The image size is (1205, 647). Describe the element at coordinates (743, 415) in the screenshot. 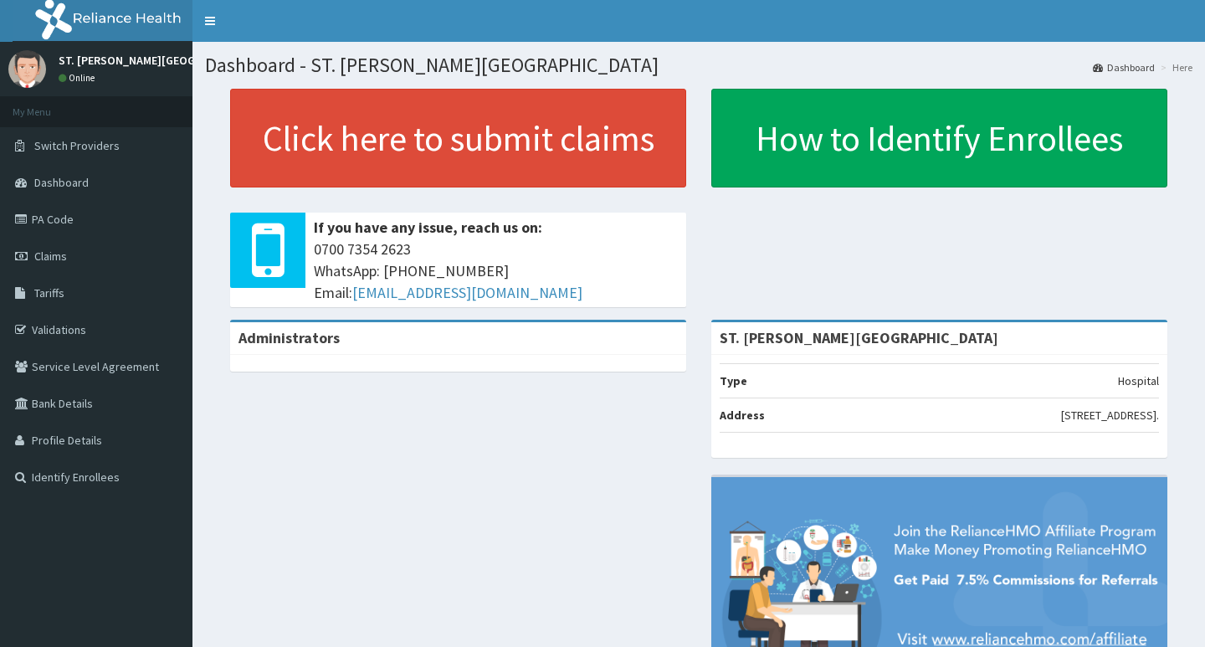

I see `b: Address` at that location.